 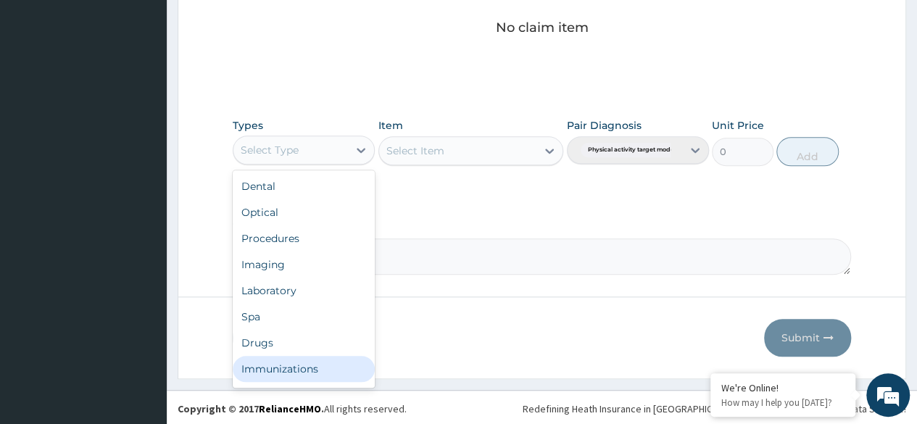 What do you see at coordinates (304, 212) in the screenshot?
I see `div: Optical` at bounding box center [304, 212].